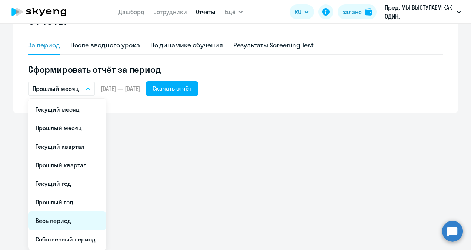 The width and height of the screenshot is (471, 250). What do you see at coordinates (105, 45) in the screenshot?
I see `div: После вводного урока` at bounding box center [105, 45].